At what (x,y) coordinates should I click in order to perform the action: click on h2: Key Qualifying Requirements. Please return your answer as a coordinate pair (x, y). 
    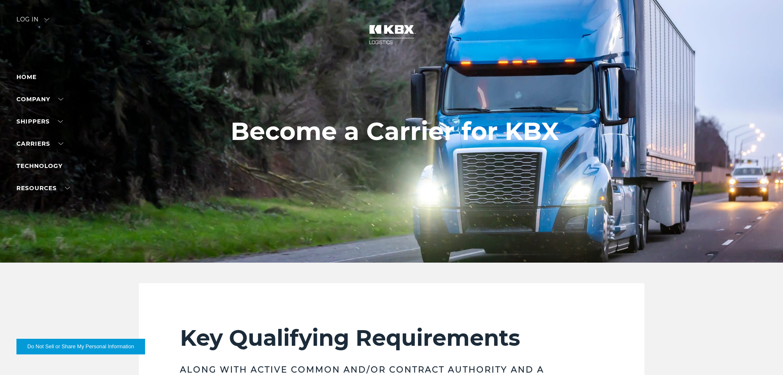
    Looking at the image, I should click on (392, 338).